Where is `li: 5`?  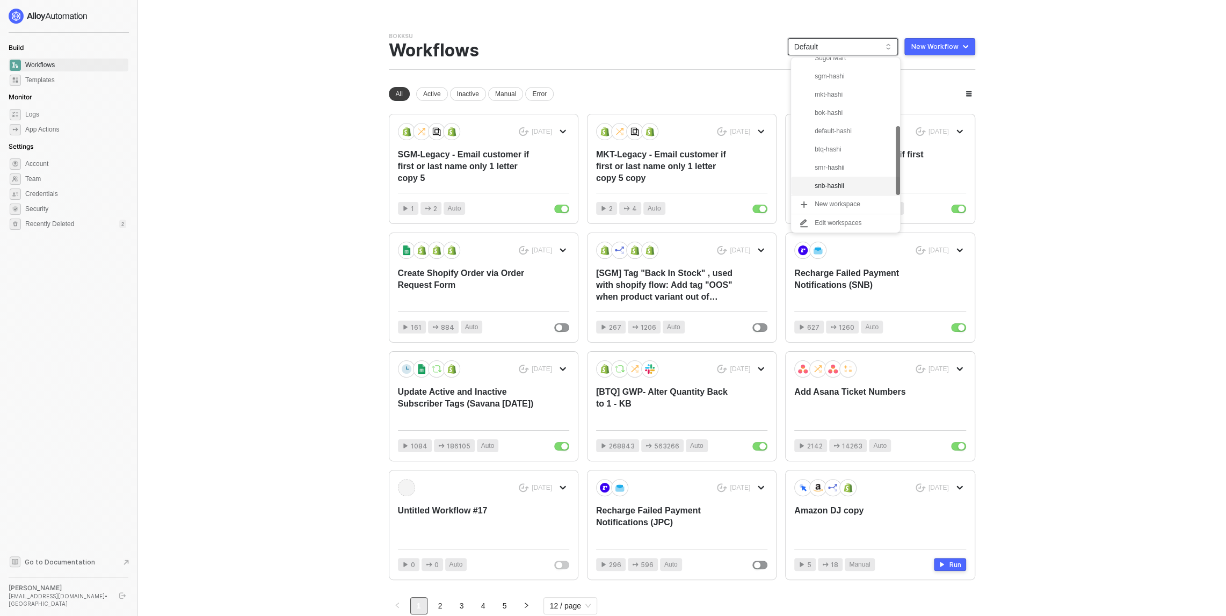
li: 5 is located at coordinates (505, 606).